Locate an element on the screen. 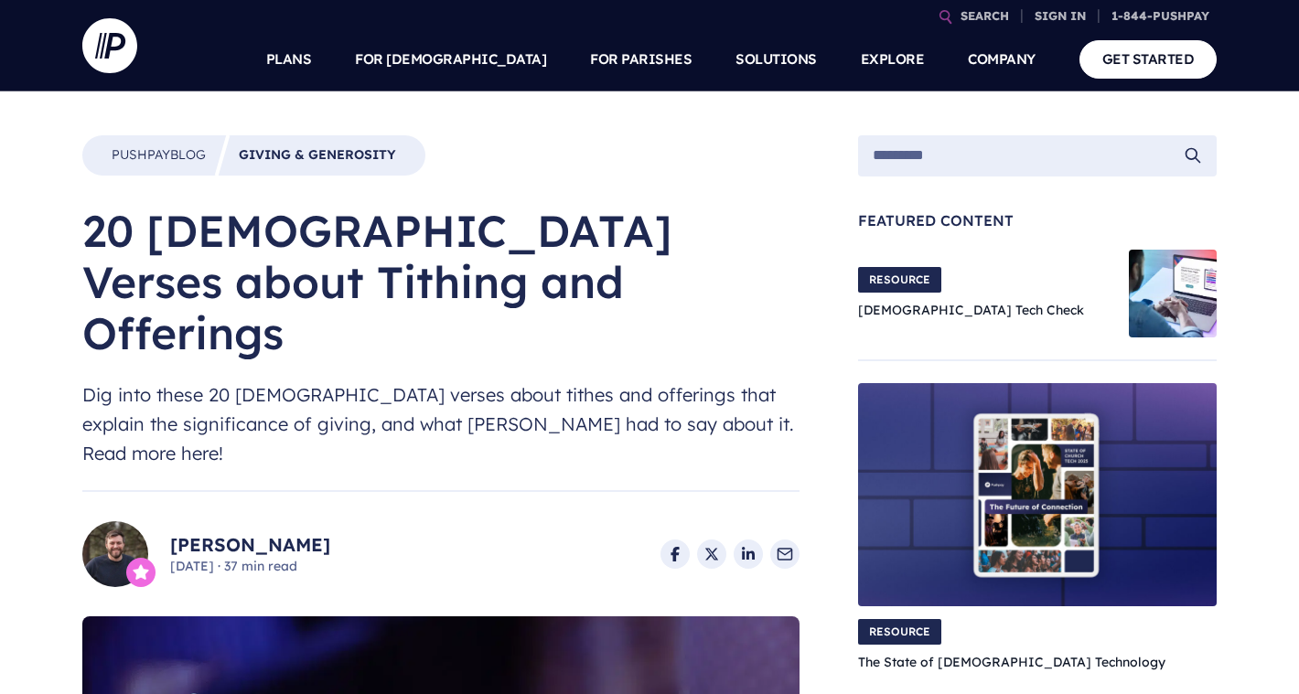  img: Church Tech Check Blog Hero Image is located at coordinates (1173, 294).